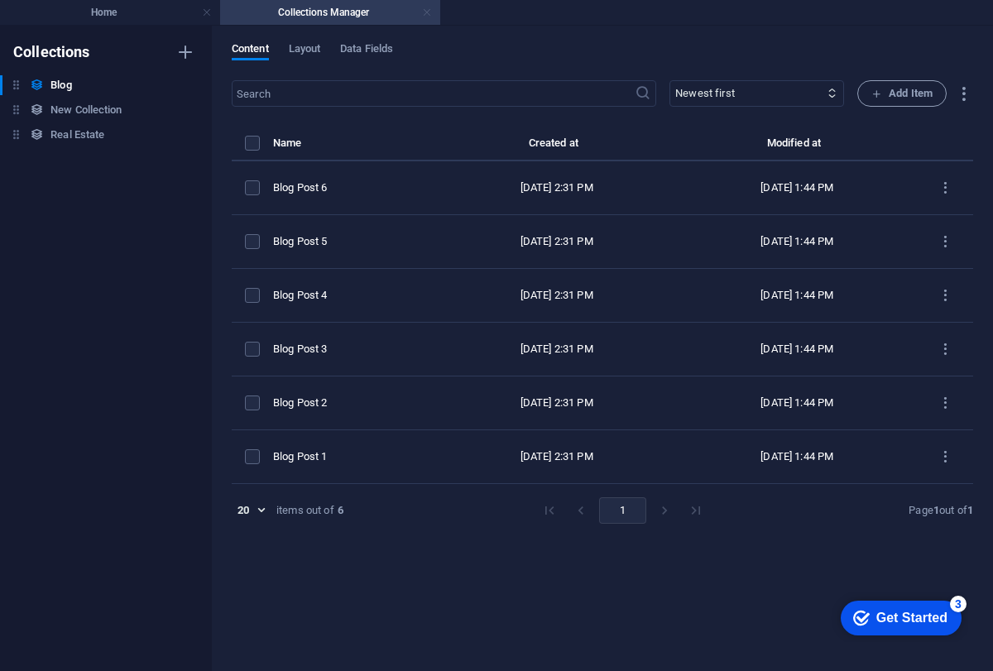  What do you see at coordinates (348, 349) in the screenshot?
I see `div: Blog Post 3` at bounding box center [348, 349].